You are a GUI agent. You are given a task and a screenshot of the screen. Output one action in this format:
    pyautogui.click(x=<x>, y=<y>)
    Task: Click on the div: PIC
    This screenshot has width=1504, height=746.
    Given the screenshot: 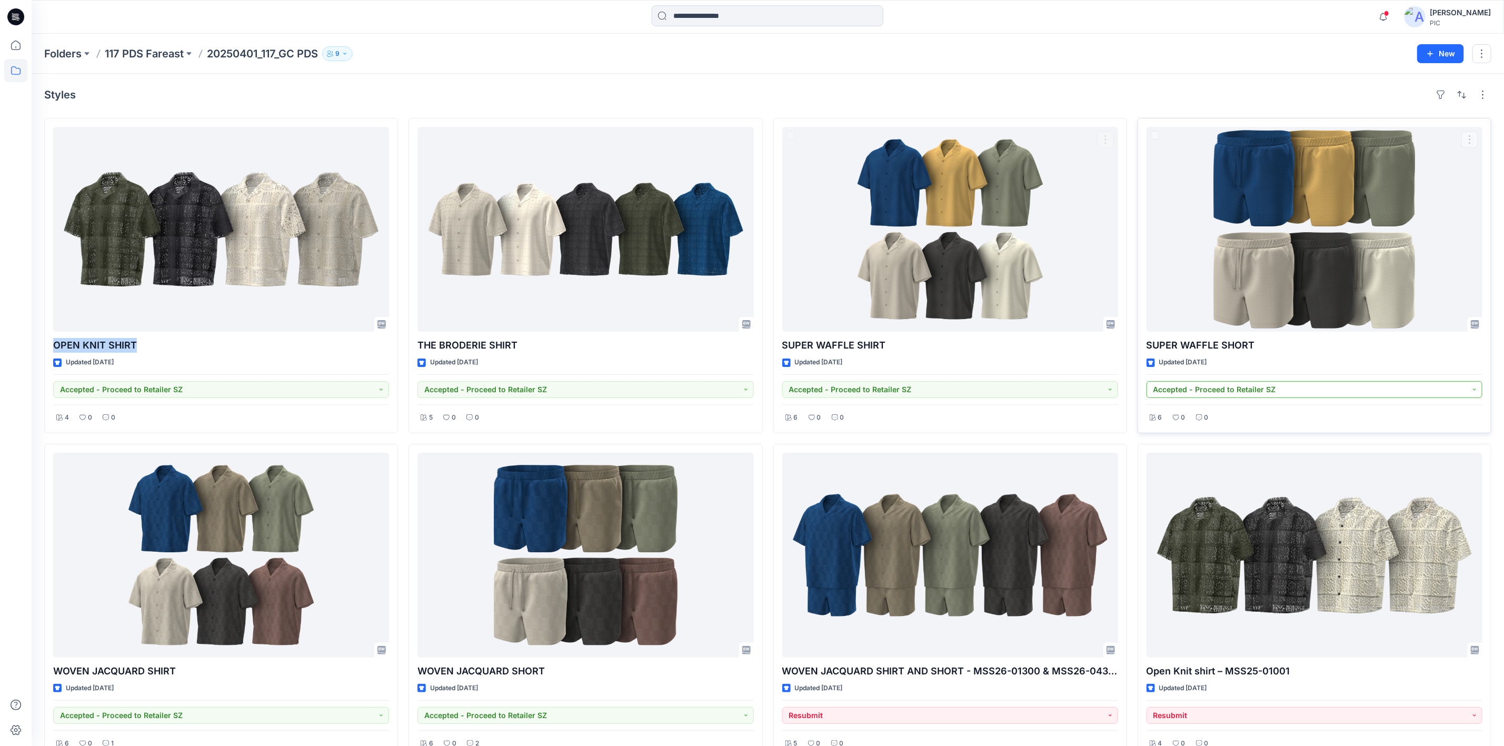 What is the action you would take?
    pyautogui.click(x=1460, y=23)
    